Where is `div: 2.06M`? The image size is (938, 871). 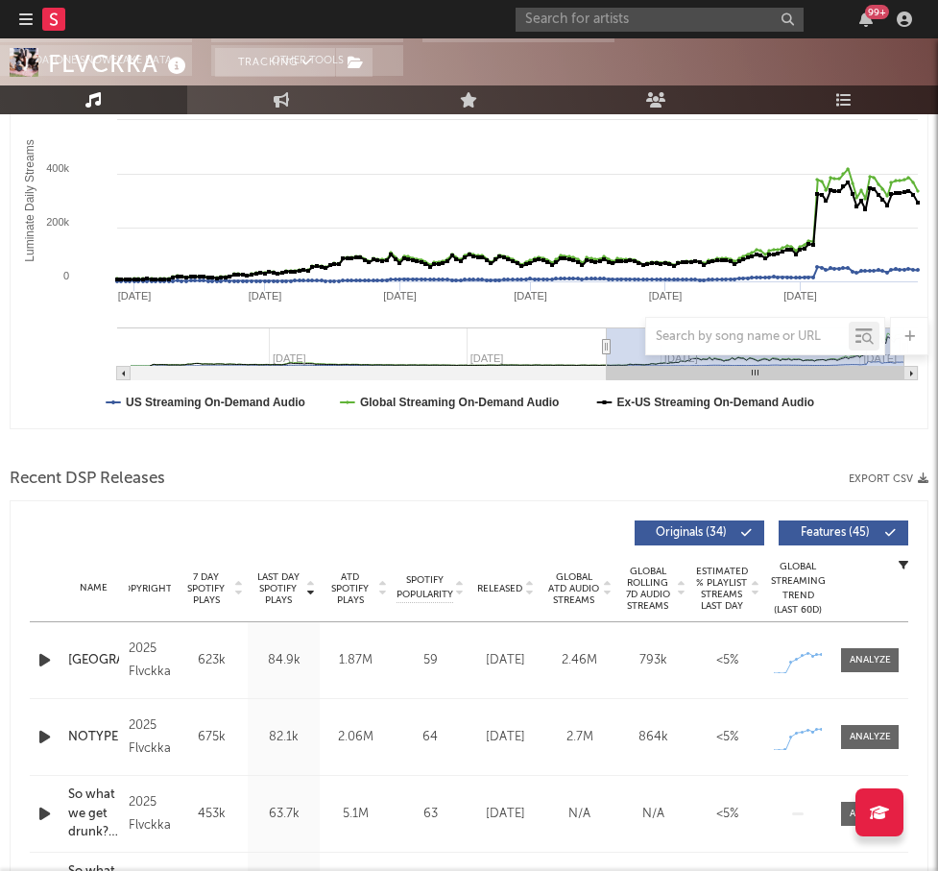 div: 2.06M is located at coordinates (355, 738).